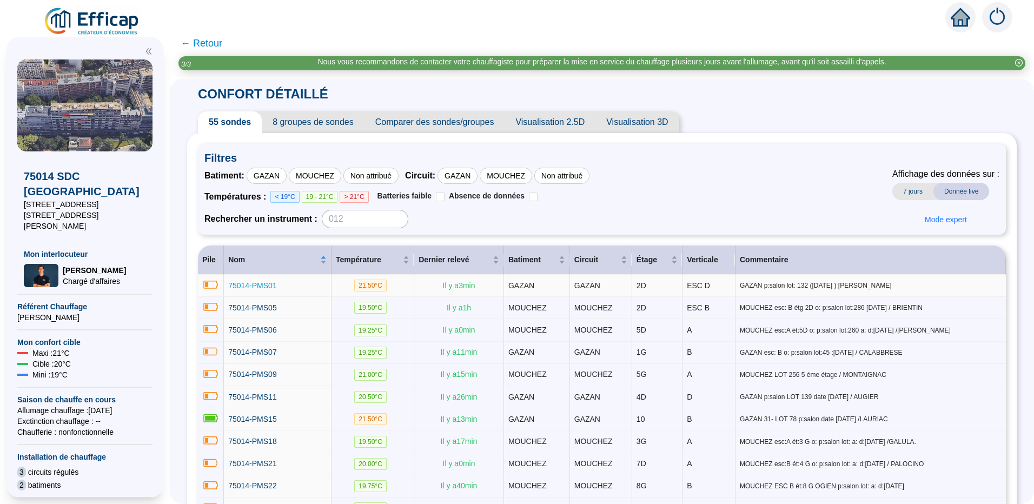  Describe the element at coordinates (562, 176) in the screenshot. I see `div: Non attribué` at that location.